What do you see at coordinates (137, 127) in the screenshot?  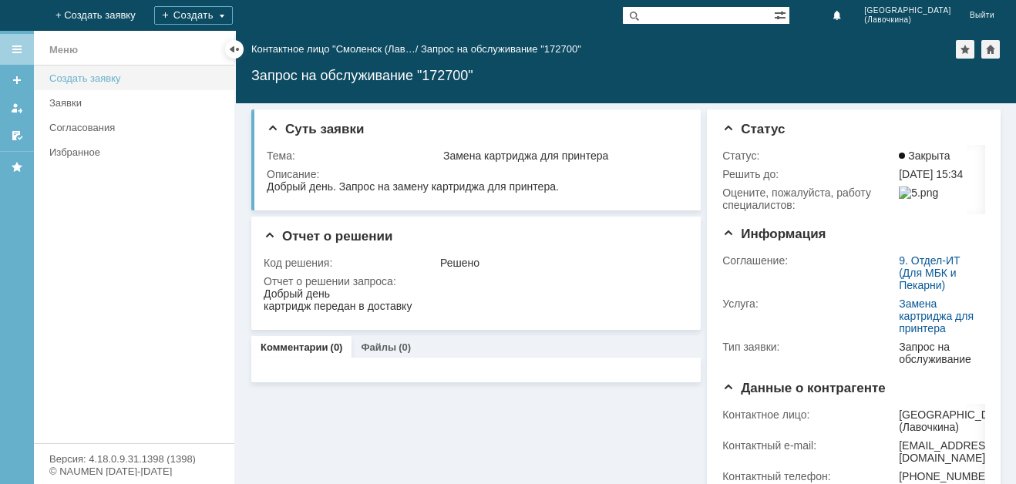 I see `div: Согласования` at bounding box center [137, 127].